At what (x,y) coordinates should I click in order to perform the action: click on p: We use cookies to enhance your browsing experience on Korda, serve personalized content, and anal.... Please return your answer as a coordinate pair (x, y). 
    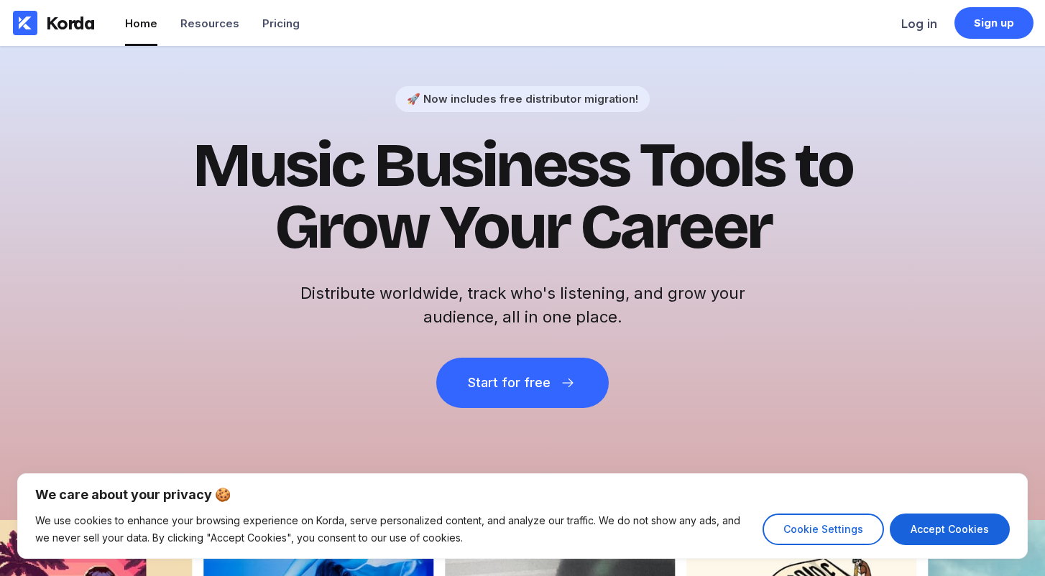
    Looking at the image, I should click on (393, 530).